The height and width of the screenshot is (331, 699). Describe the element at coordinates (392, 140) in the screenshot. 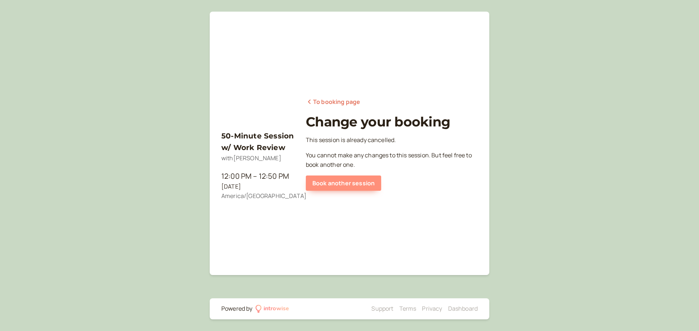

I see `p: This session is already cancelled.` at that location.